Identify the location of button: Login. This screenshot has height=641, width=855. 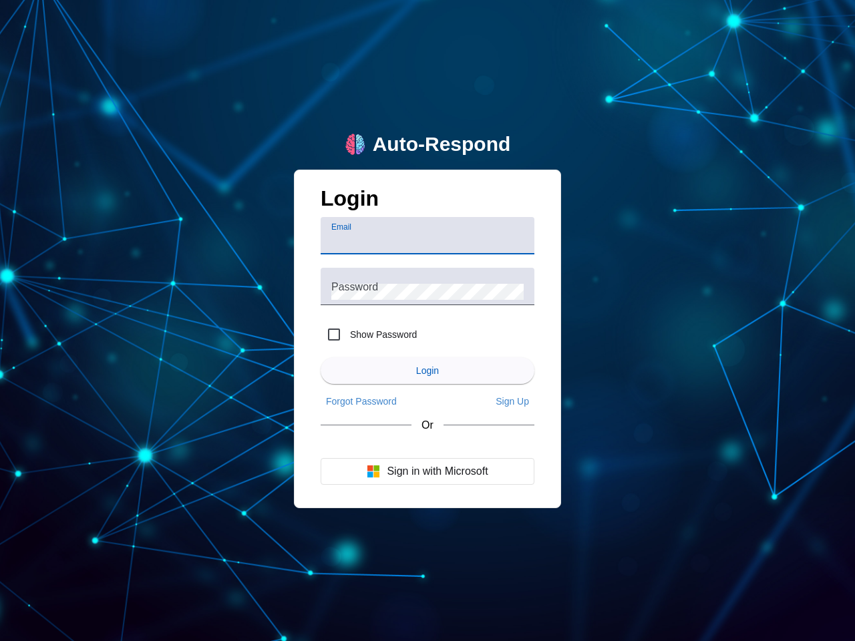
(427, 371).